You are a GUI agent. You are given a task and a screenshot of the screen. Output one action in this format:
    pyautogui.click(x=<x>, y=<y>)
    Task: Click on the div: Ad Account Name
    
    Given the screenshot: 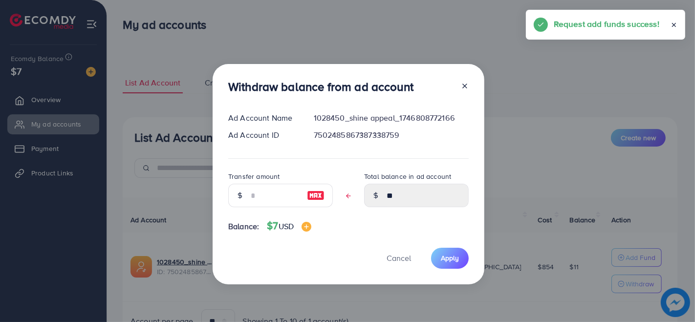 What is the action you would take?
    pyautogui.click(x=263, y=118)
    